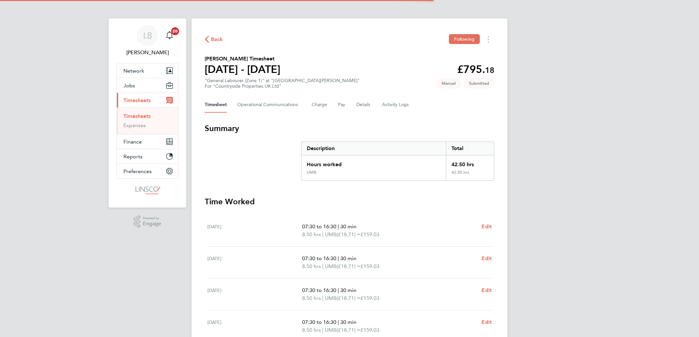 The width and height of the screenshot is (699, 337). What do you see at coordinates (349, 129) in the screenshot?
I see `h3: Summary` at bounding box center [349, 129].